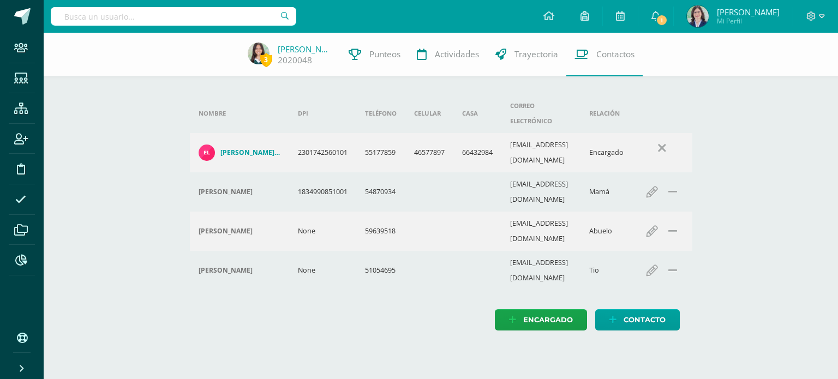 Image resolution: width=838 pixels, height=379 pixels. Describe the element at coordinates (606, 231) in the screenshot. I see `td: Abuelo` at that location.